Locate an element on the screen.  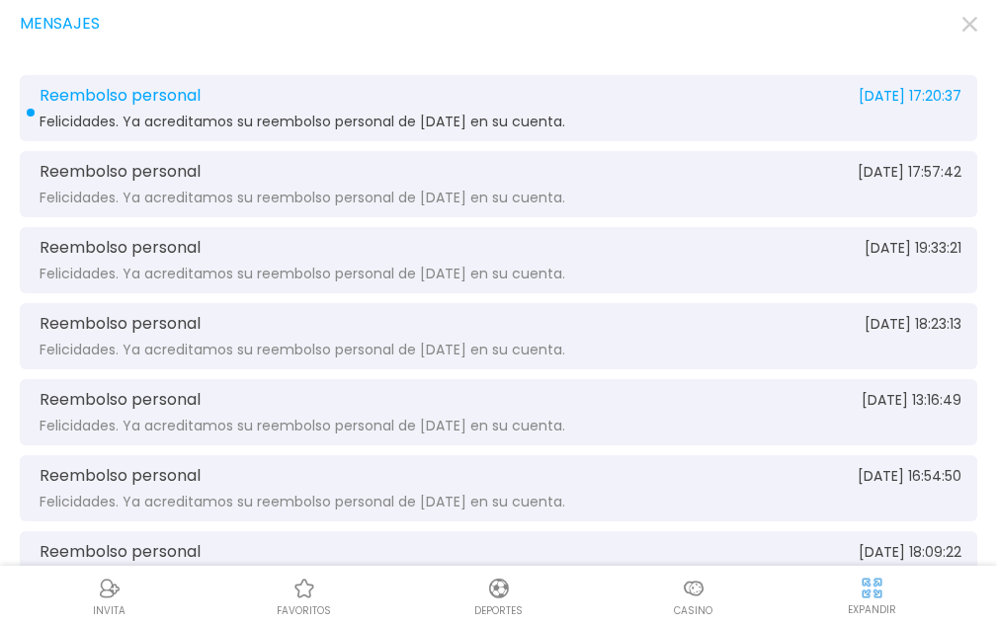
img: Casino is located at coordinates (694, 589).